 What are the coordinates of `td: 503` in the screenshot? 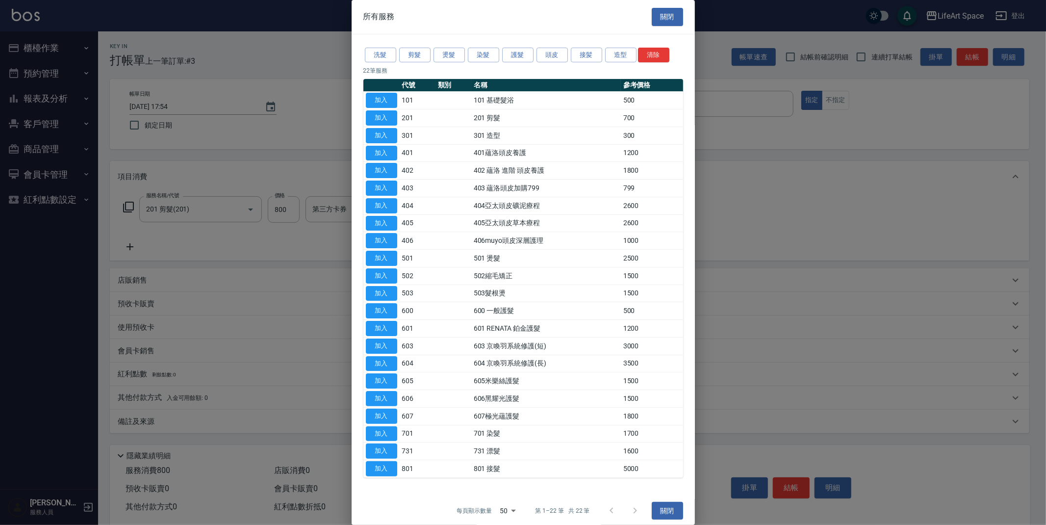 It's located at (417, 293).